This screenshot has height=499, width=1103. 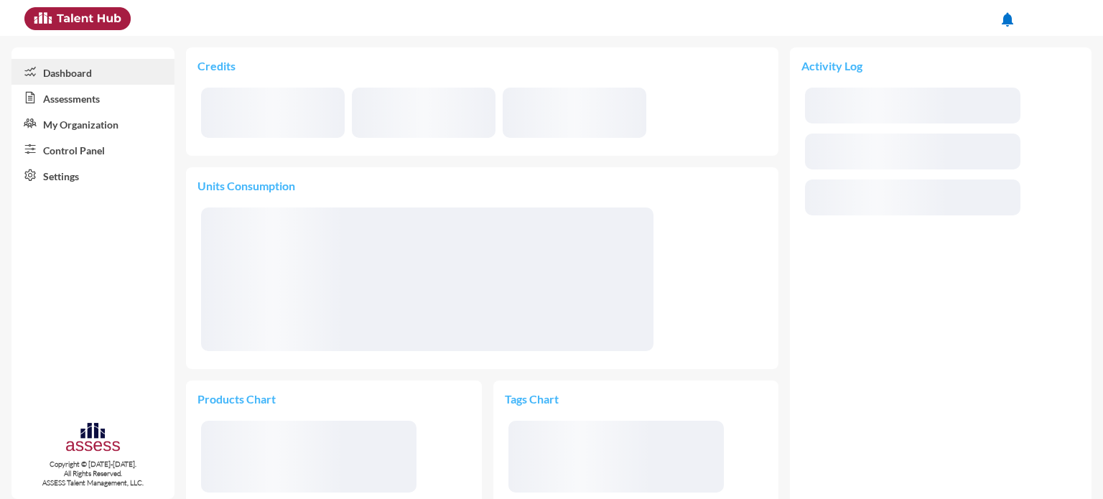 I want to click on a: Settings, so click(x=93, y=175).